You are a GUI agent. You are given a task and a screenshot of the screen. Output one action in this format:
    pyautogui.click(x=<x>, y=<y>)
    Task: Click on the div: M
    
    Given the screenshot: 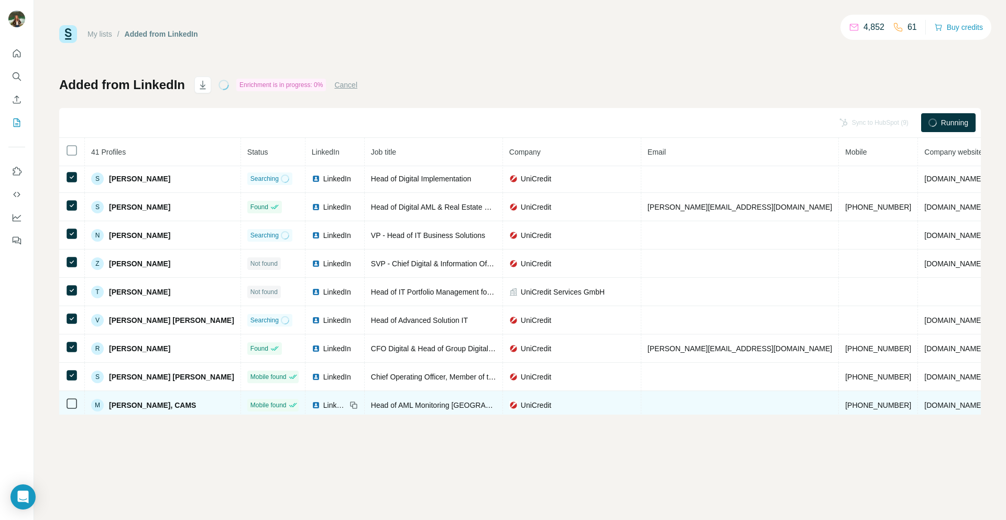 What is the action you would take?
    pyautogui.click(x=97, y=405)
    